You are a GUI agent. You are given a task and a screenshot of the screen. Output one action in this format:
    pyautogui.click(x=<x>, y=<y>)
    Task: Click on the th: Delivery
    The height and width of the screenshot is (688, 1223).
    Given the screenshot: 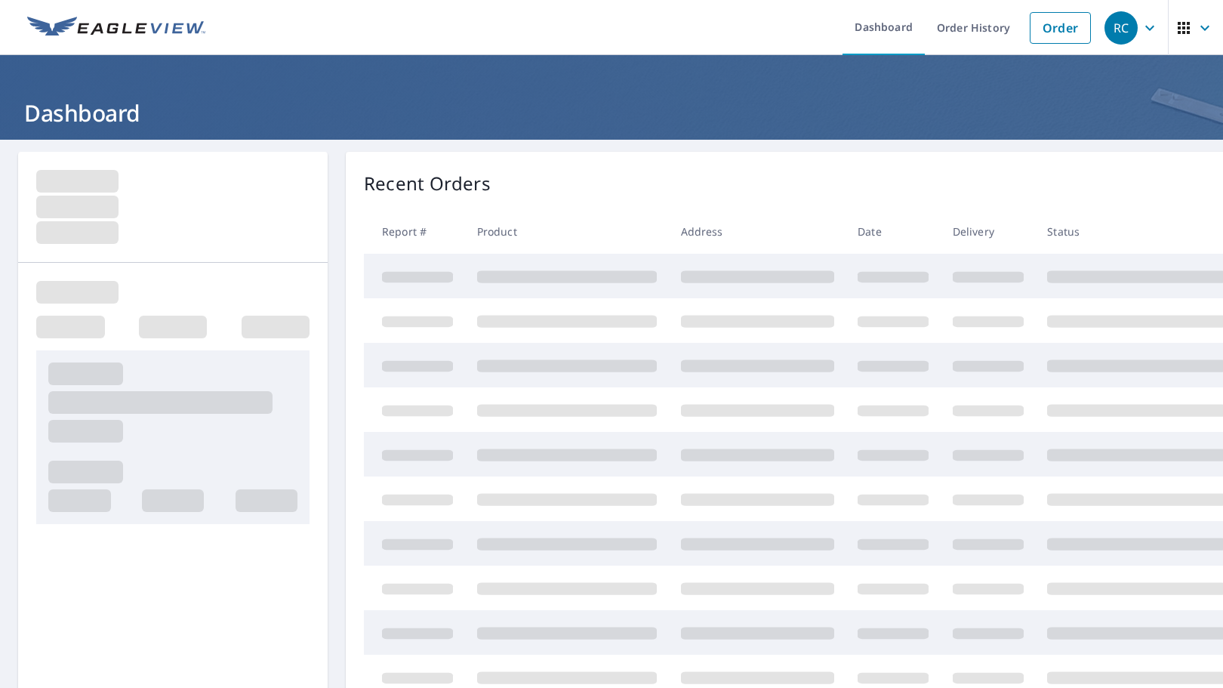 What is the action you would take?
    pyautogui.click(x=988, y=231)
    